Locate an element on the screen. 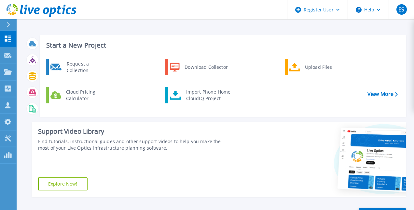  h3: Start a New Project is located at coordinates (222, 45).